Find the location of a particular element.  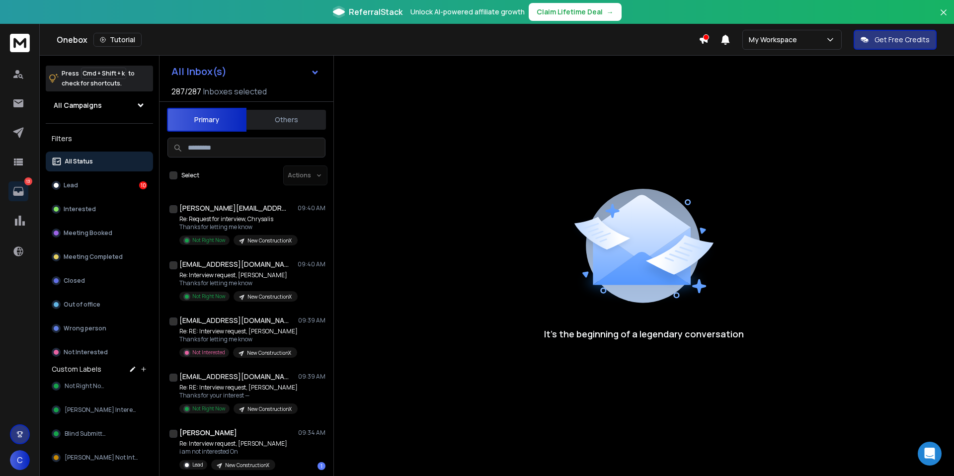

span: Blind Submittal is located at coordinates (86, 434).